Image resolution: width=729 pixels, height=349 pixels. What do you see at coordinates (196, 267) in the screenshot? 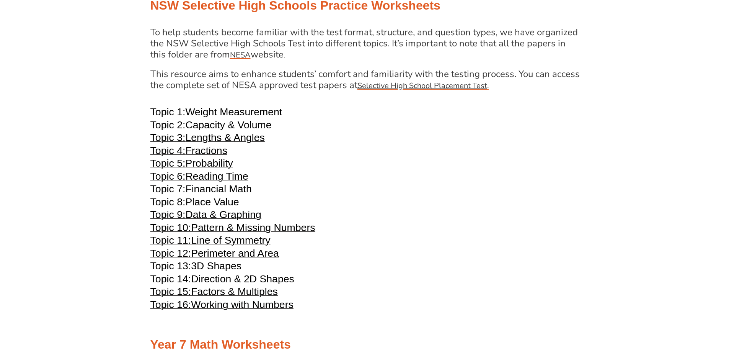
I see `a: Topic 13:3D Shapes` at bounding box center [196, 267].